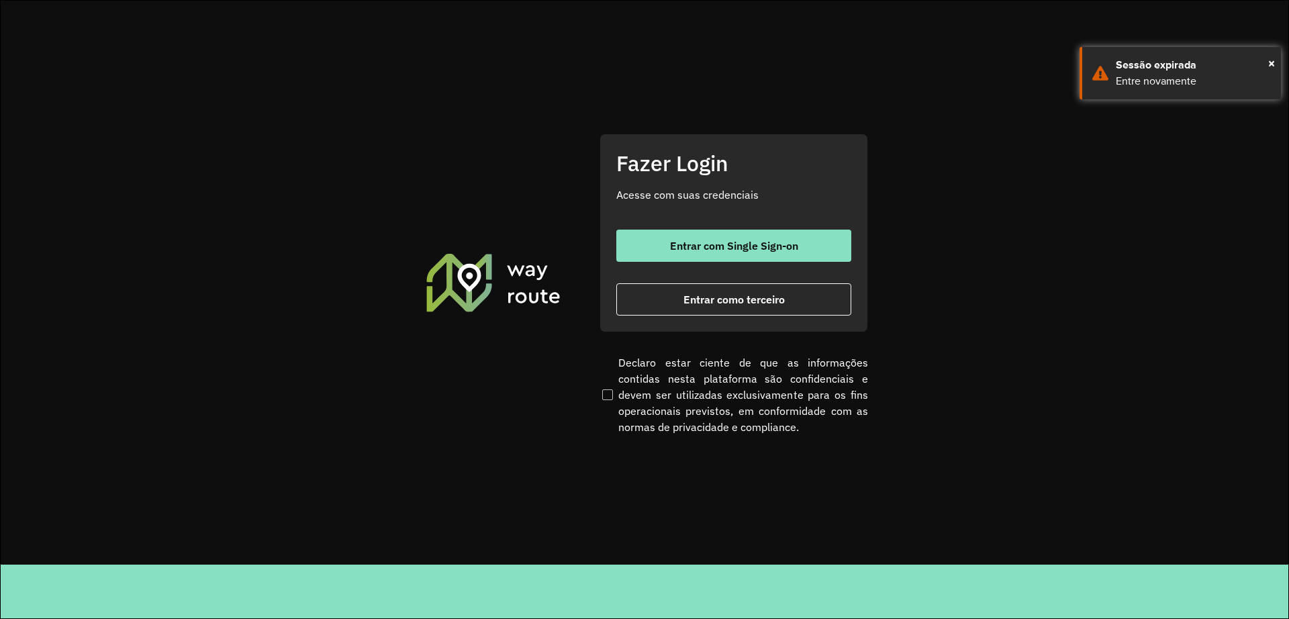 The height and width of the screenshot is (619, 1289). I want to click on div: Entre novamente, so click(1193, 81).